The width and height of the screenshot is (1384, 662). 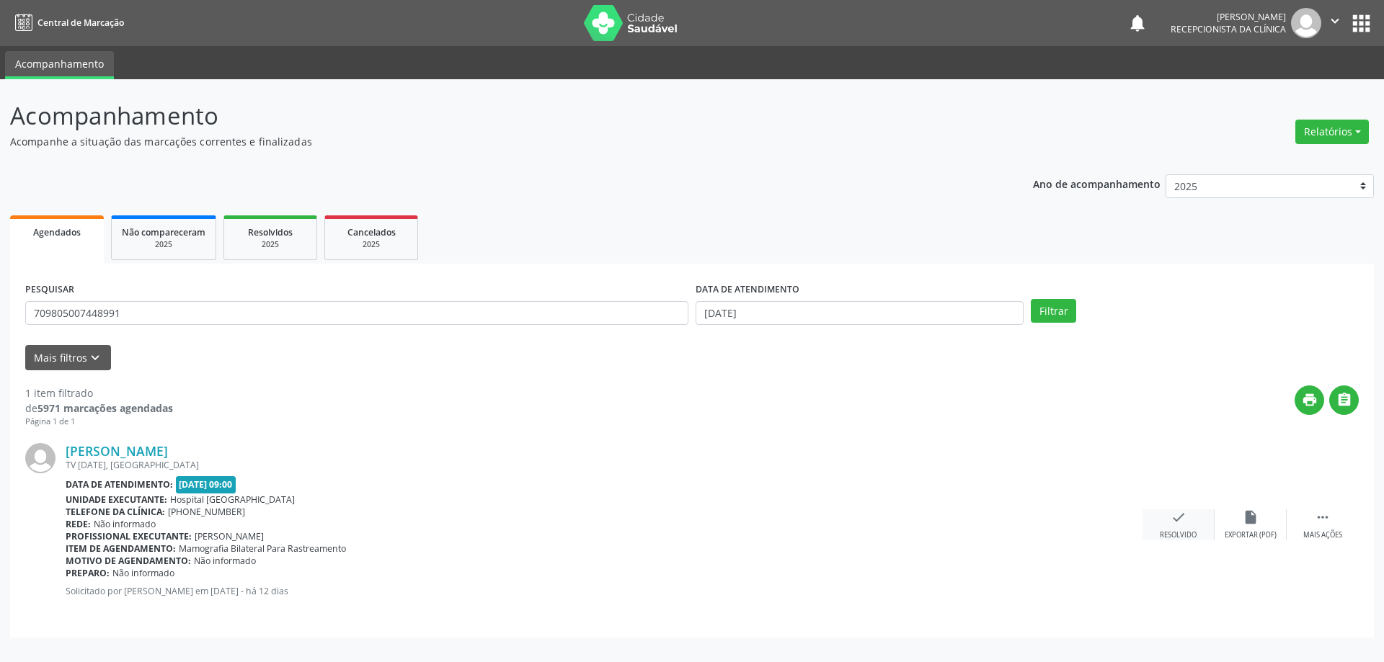 I want to click on span: Central de Marcação, so click(x=81, y=22).